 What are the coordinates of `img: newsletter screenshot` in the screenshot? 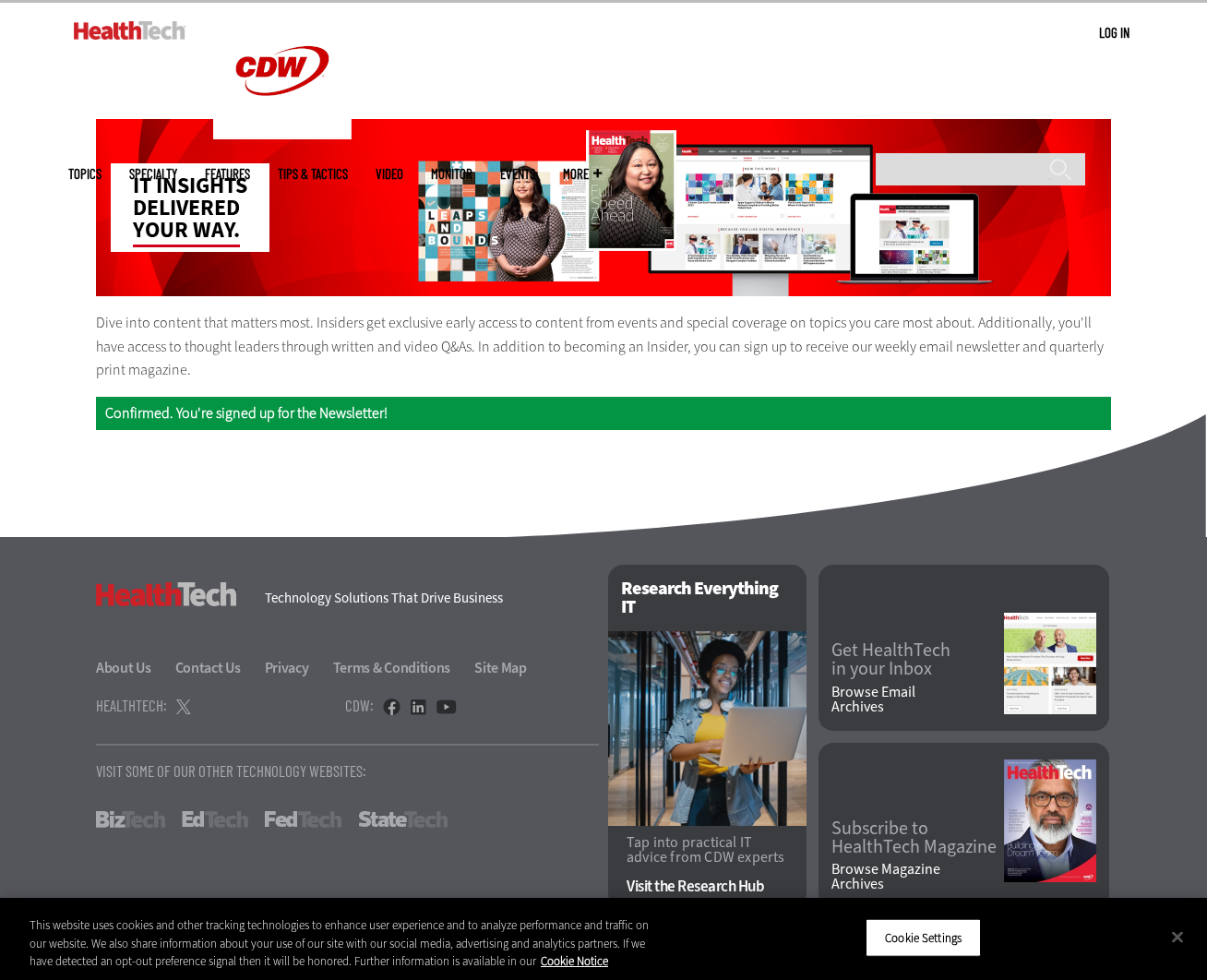 It's located at (1050, 663).